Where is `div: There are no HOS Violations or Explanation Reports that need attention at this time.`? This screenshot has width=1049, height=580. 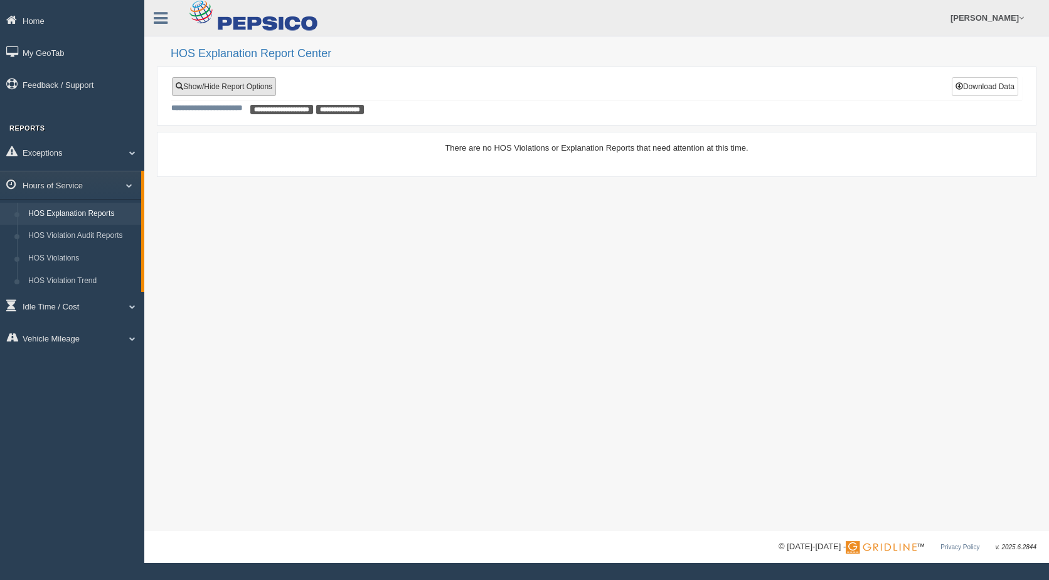
div: There are no HOS Violations or Explanation Reports that need attention at this time. is located at coordinates (597, 147).